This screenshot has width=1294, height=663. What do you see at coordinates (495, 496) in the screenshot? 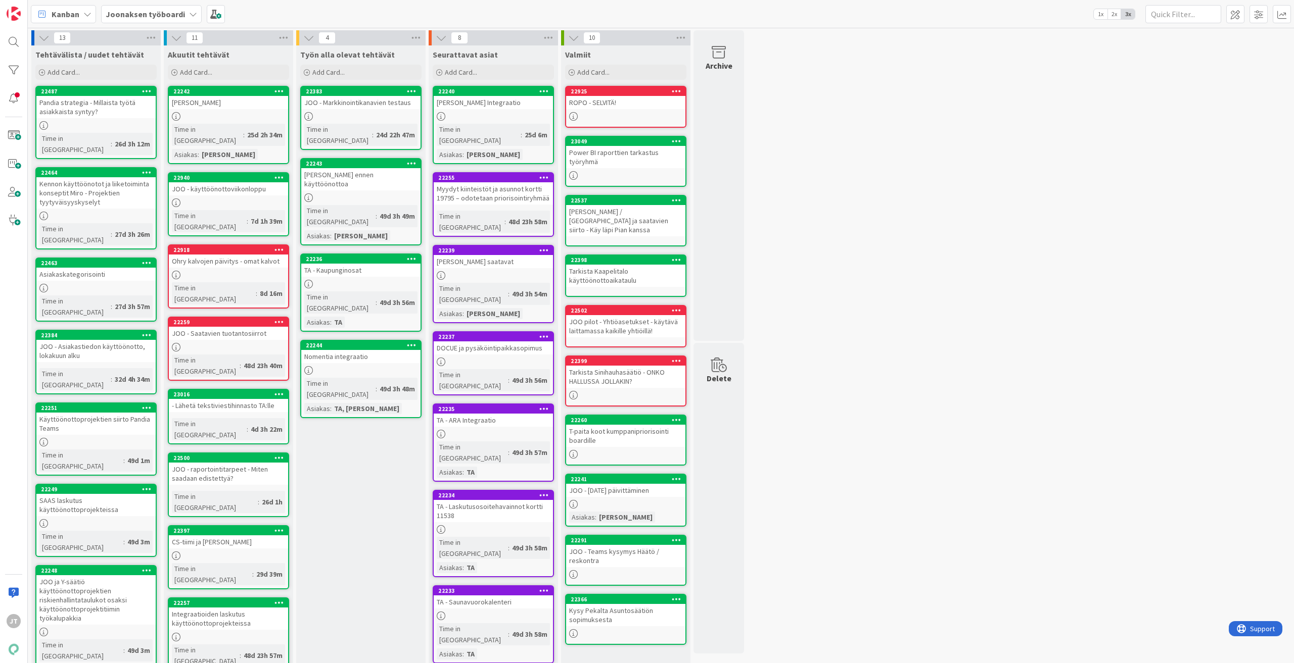
I see `div: 22234` at bounding box center [495, 496].